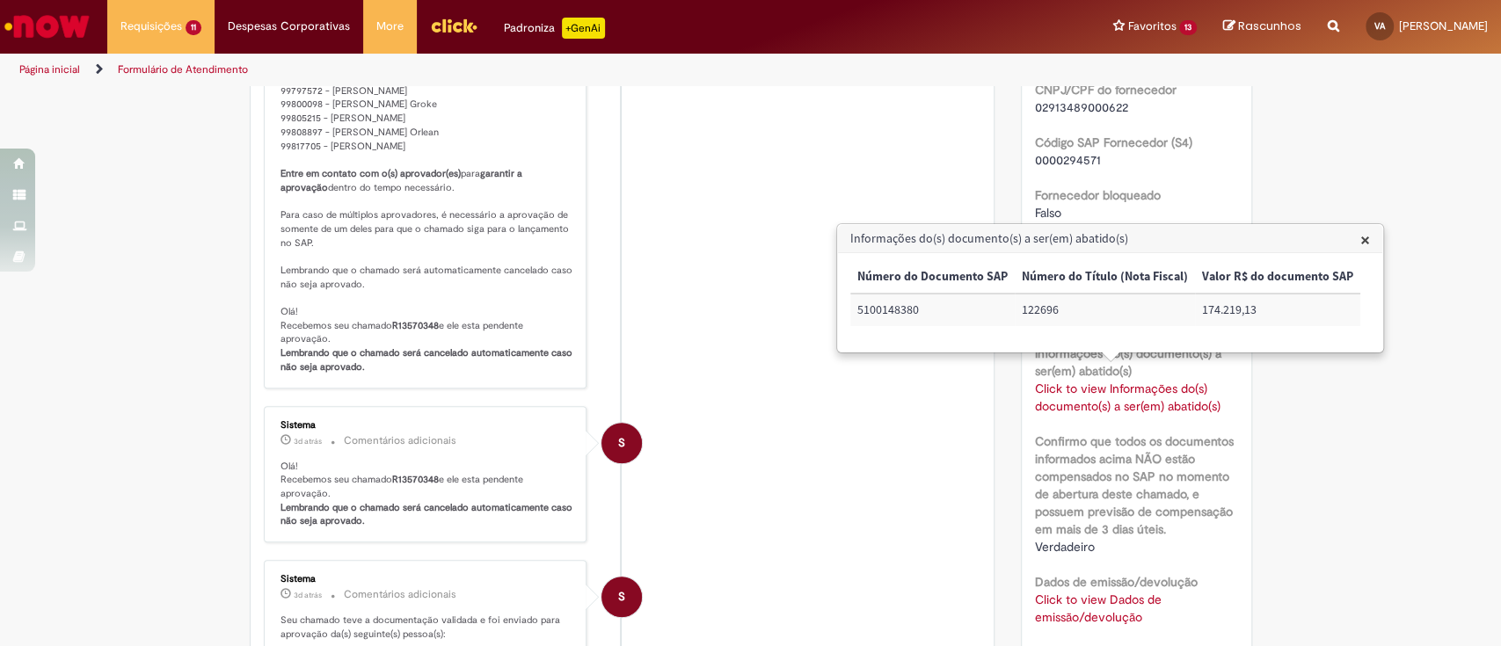  What do you see at coordinates (1262, 26) in the screenshot?
I see `a: Rascunhos` at bounding box center [1262, 26].